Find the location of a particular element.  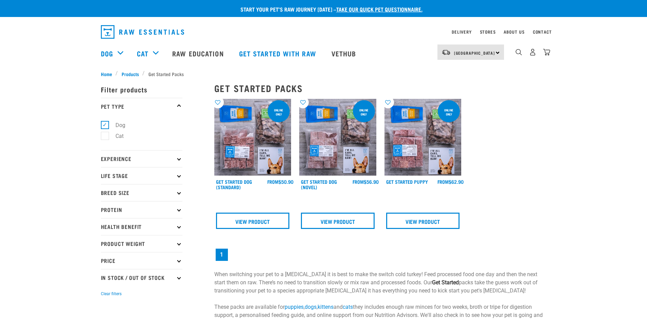

nav: pagination is located at coordinates (380, 255).